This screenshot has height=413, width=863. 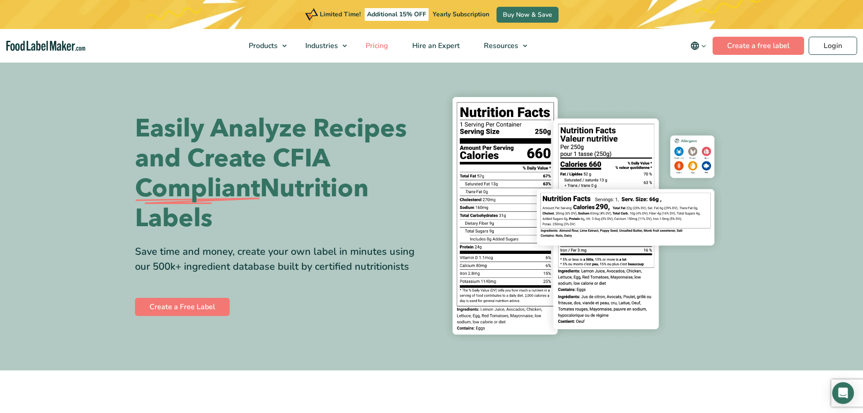 I want to click on a: Buy Now & Save, so click(x=527, y=14).